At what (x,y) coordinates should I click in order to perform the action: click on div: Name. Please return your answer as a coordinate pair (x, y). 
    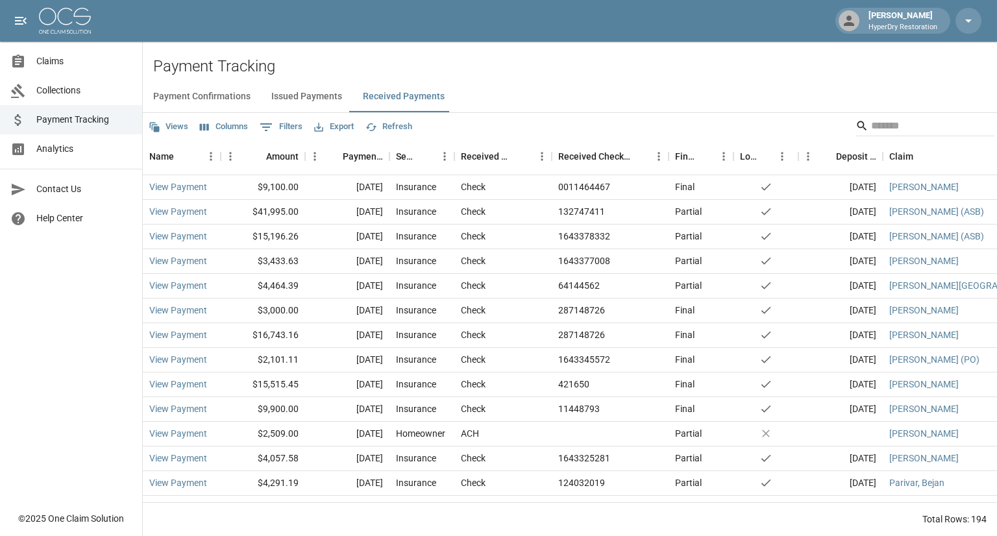
    Looking at the image, I should click on (162, 156).